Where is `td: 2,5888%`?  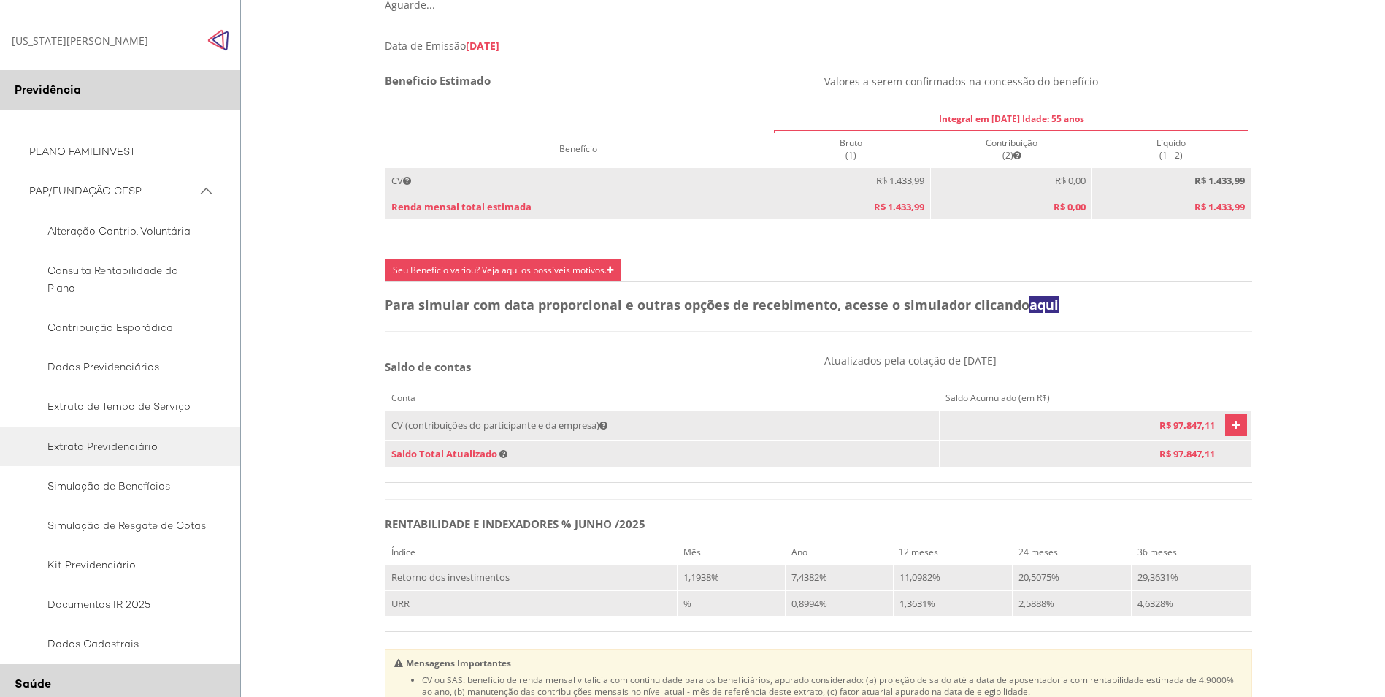 td: 2,5888% is located at coordinates (1072, 603).